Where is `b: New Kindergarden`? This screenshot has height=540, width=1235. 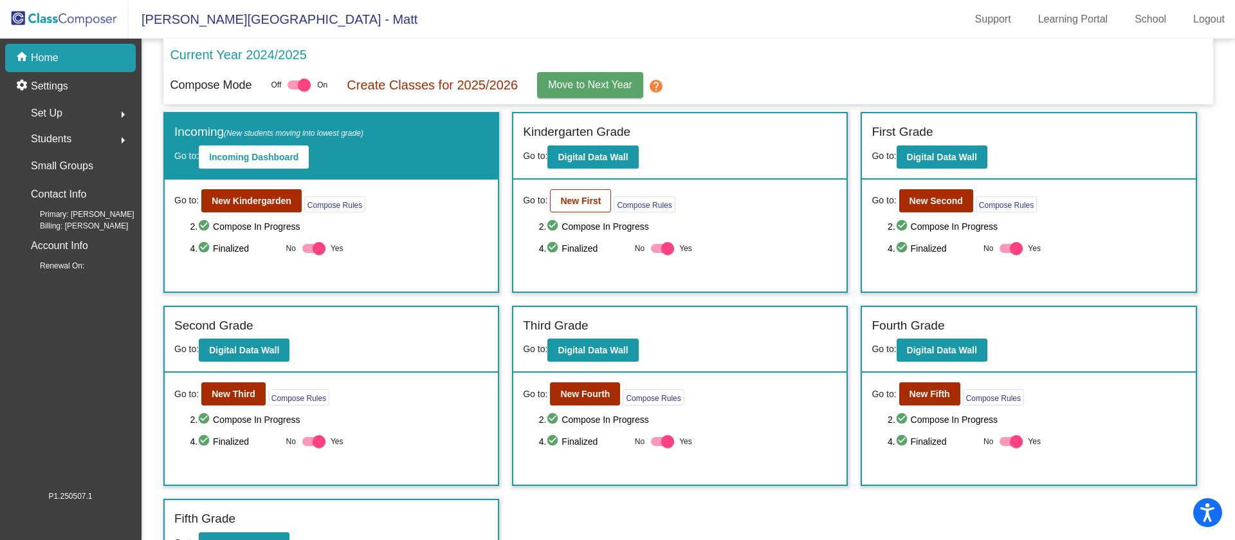 b: New Kindergarden is located at coordinates (252, 201).